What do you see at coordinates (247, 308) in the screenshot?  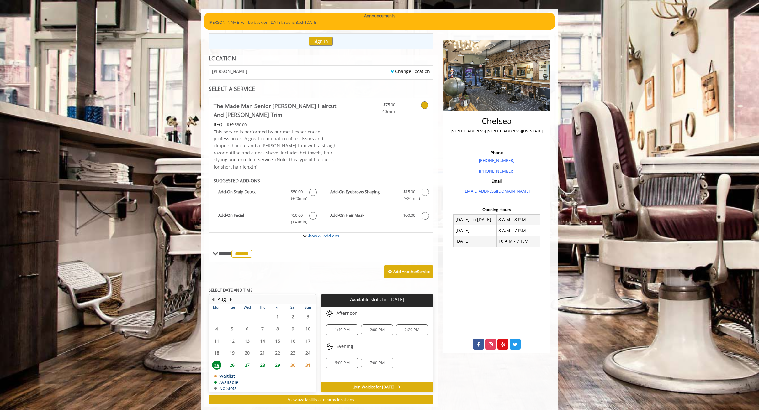 I see `th: Wed` at bounding box center [247, 308].